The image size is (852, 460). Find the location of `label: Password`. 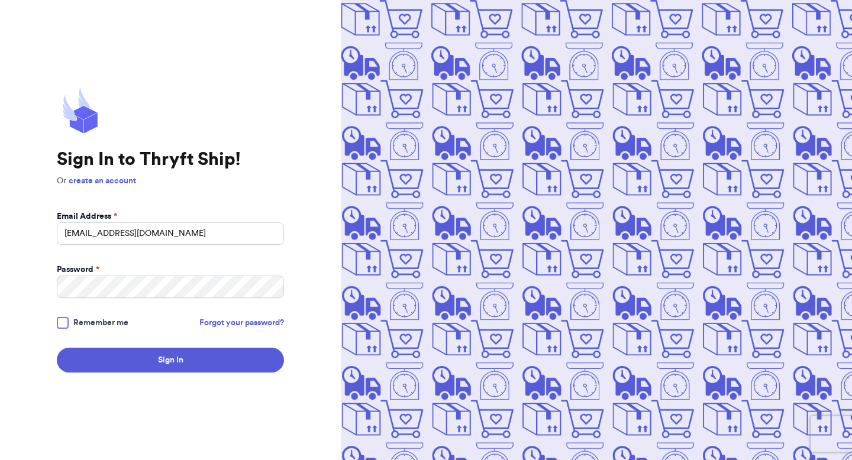

label: Password is located at coordinates (78, 270).